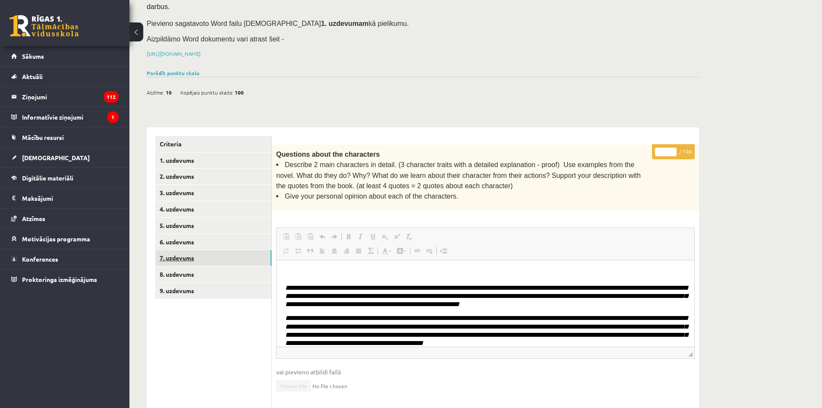  I want to click on span: Resize, so click(690, 354).